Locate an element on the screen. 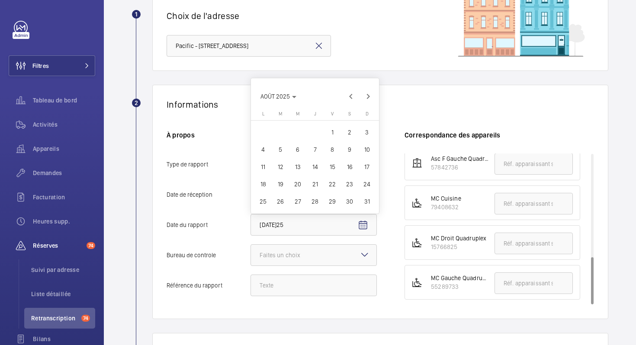  span: AOÛT 2025 is located at coordinates (275, 96).